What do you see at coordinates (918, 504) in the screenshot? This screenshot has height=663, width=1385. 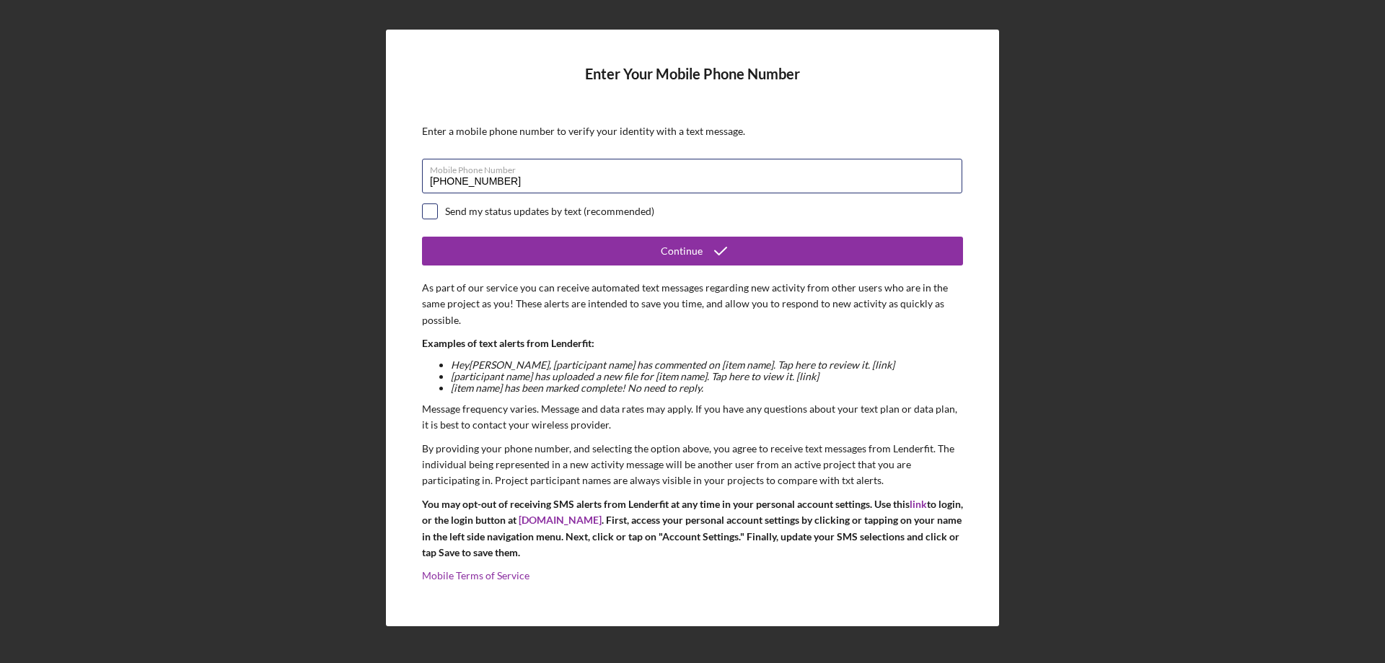 I see `a: link` at bounding box center [918, 504].